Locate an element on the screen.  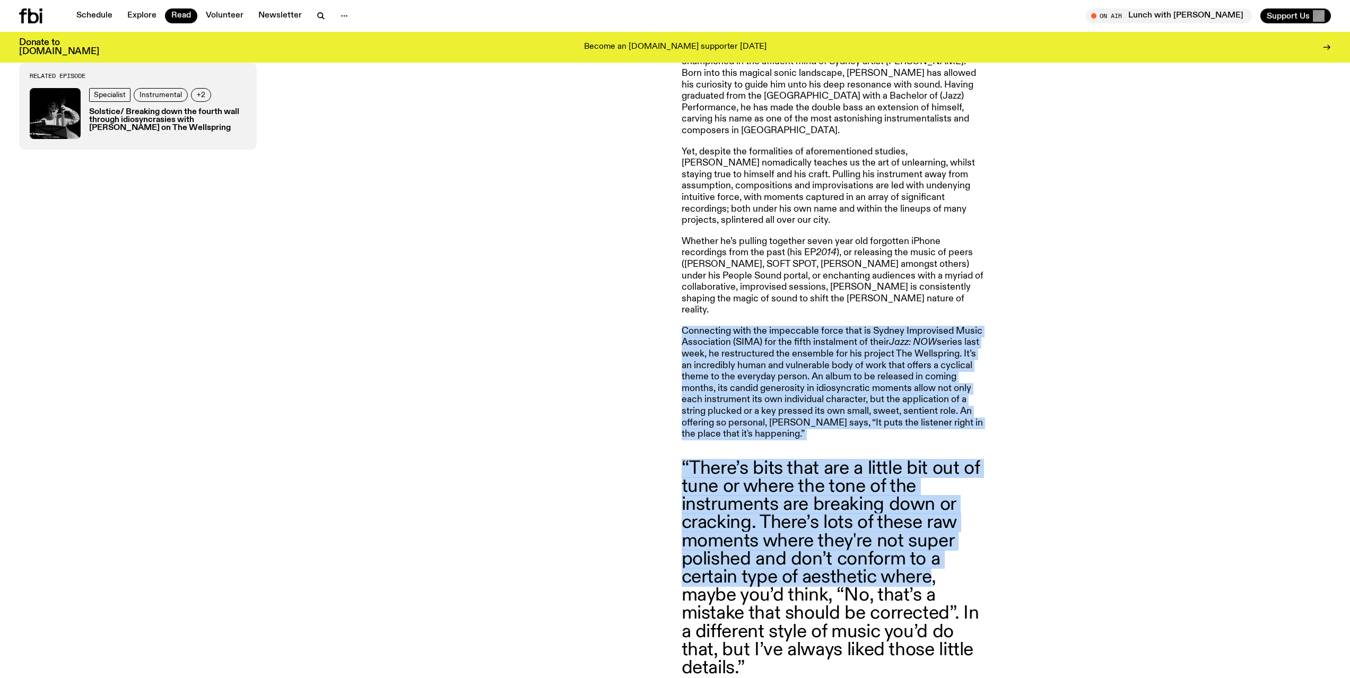
p: Connecting with the impeccable force that is Sydney Improvised Music Association (SIMA) for the f... is located at coordinates (835, 383).